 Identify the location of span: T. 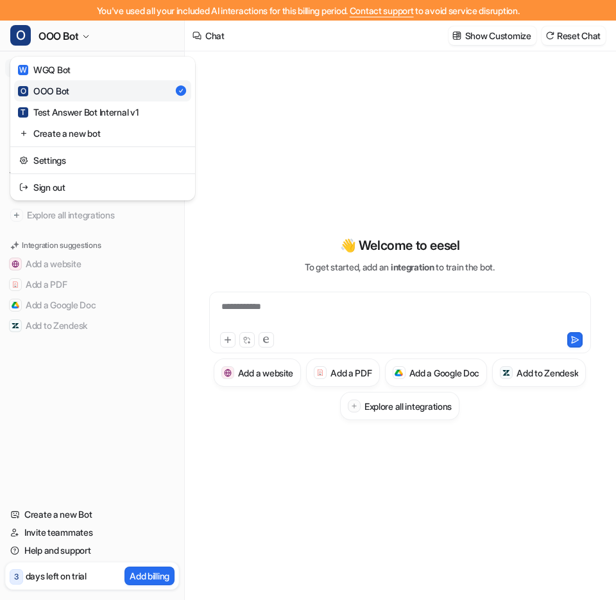
(23, 112).